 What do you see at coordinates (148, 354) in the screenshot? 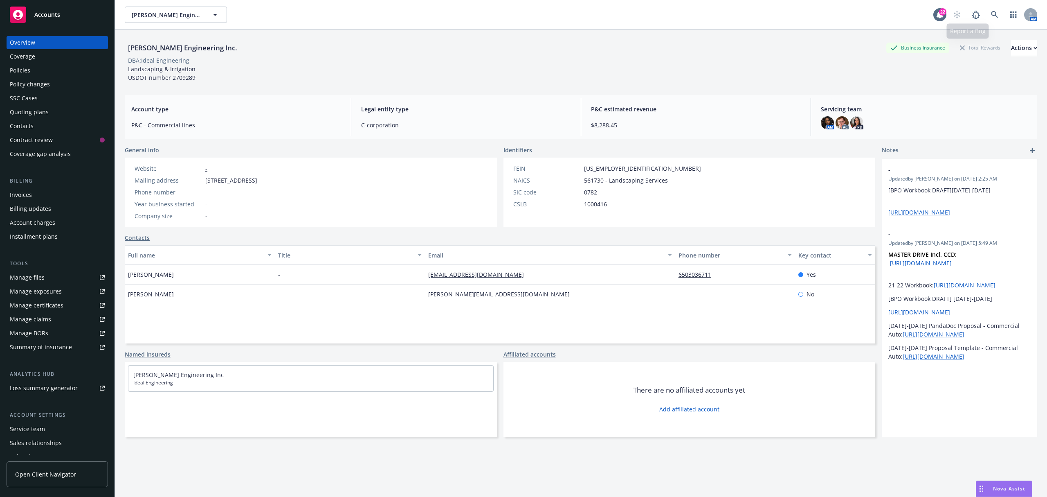
I see `a: Named insureds` at bounding box center [148, 354].